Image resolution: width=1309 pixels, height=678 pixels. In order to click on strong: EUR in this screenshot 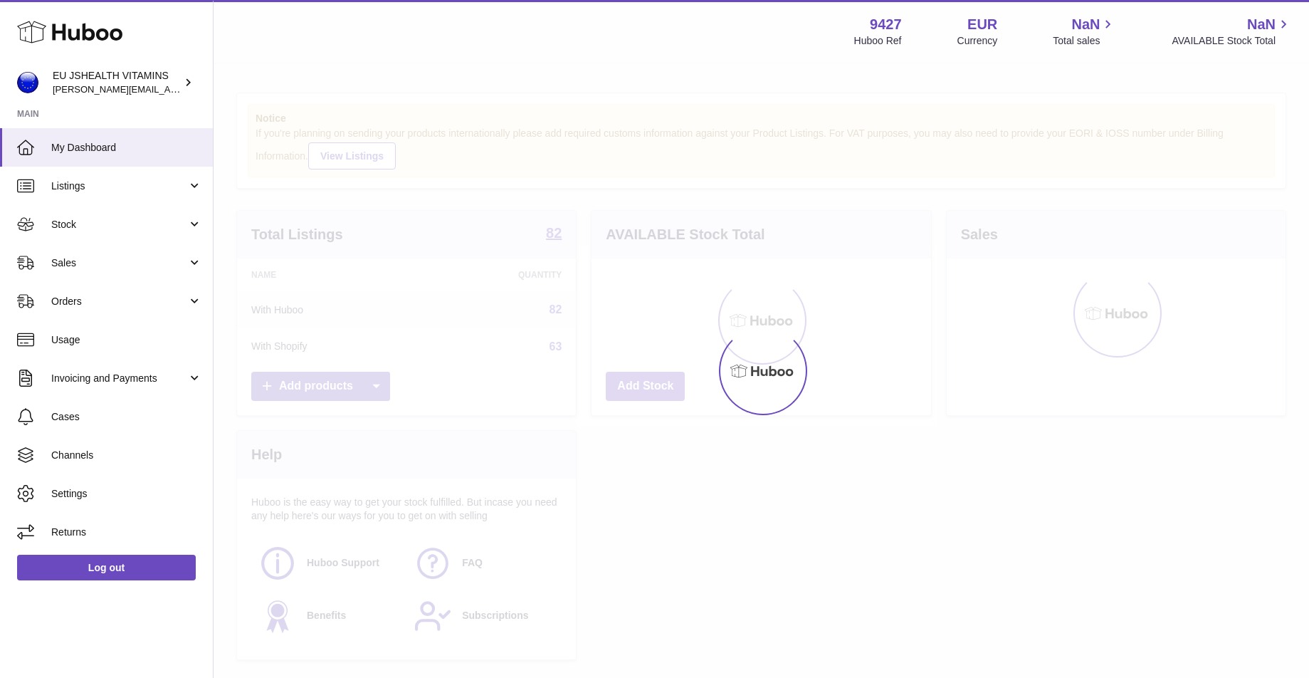, I will do `click(982, 24)`.